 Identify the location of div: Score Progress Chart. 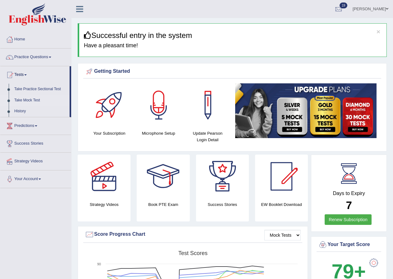
(193, 235).